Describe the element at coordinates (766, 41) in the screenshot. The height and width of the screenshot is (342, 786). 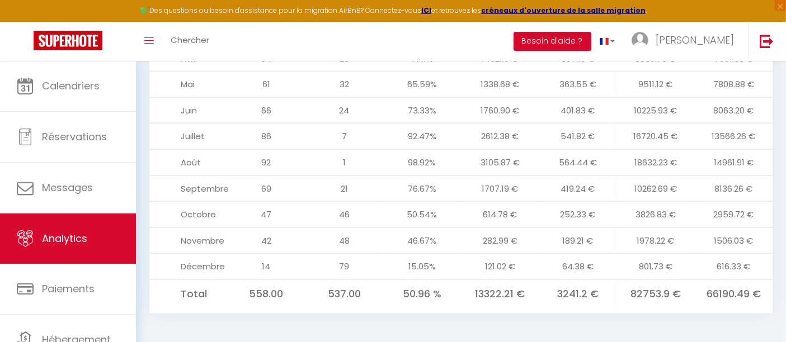
I see `img: logout` at that location.